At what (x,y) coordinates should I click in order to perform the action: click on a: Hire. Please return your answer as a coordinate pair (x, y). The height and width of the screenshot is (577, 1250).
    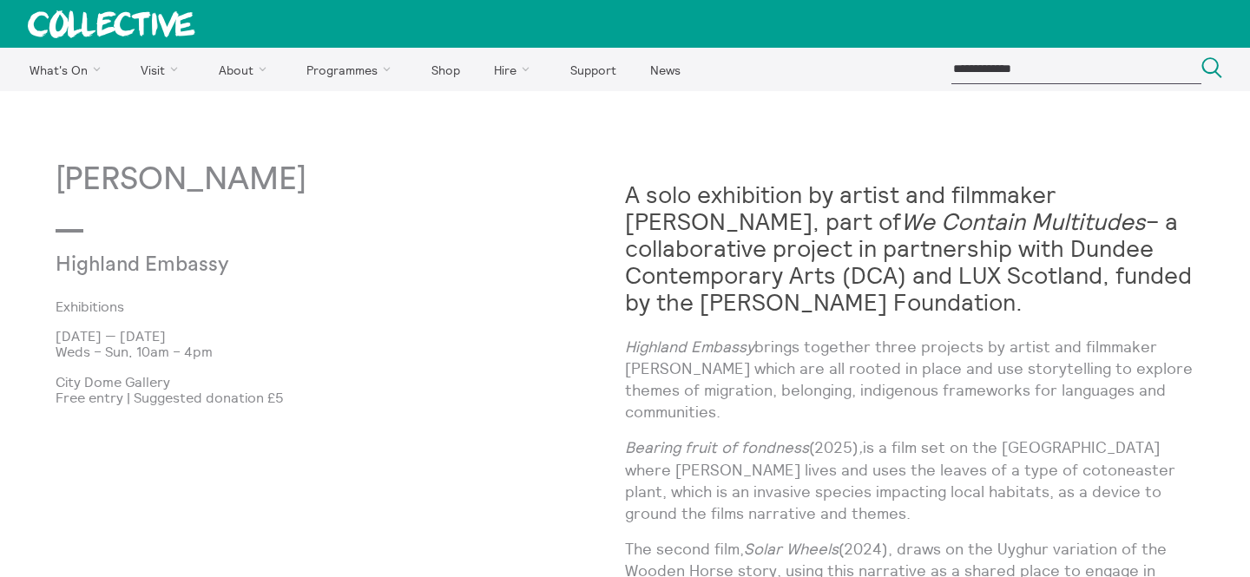
    Looking at the image, I should click on (516, 69).